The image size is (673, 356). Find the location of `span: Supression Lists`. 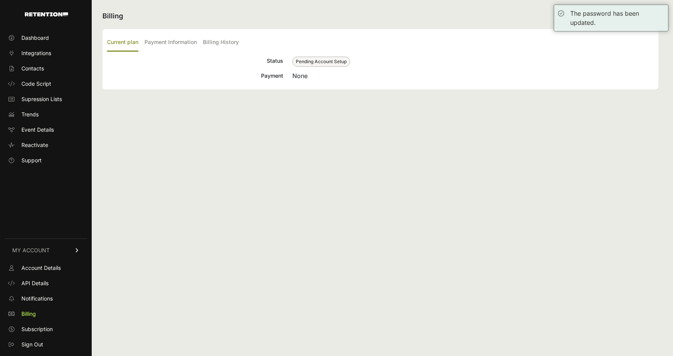

span: Supression Lists is located at coordinates (42, 99).